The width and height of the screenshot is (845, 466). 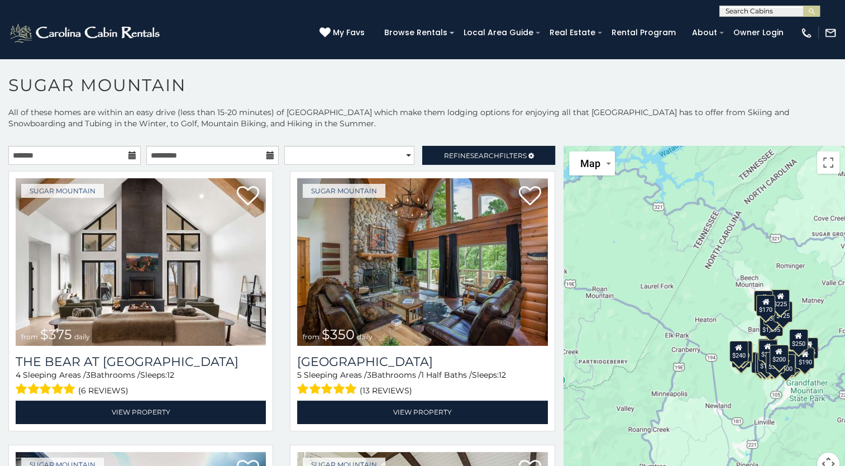 What do you see at coordinates (806, 33) in the screenshot?
I see `img: phone-regular-white.png` at bounding box center [806, 33].